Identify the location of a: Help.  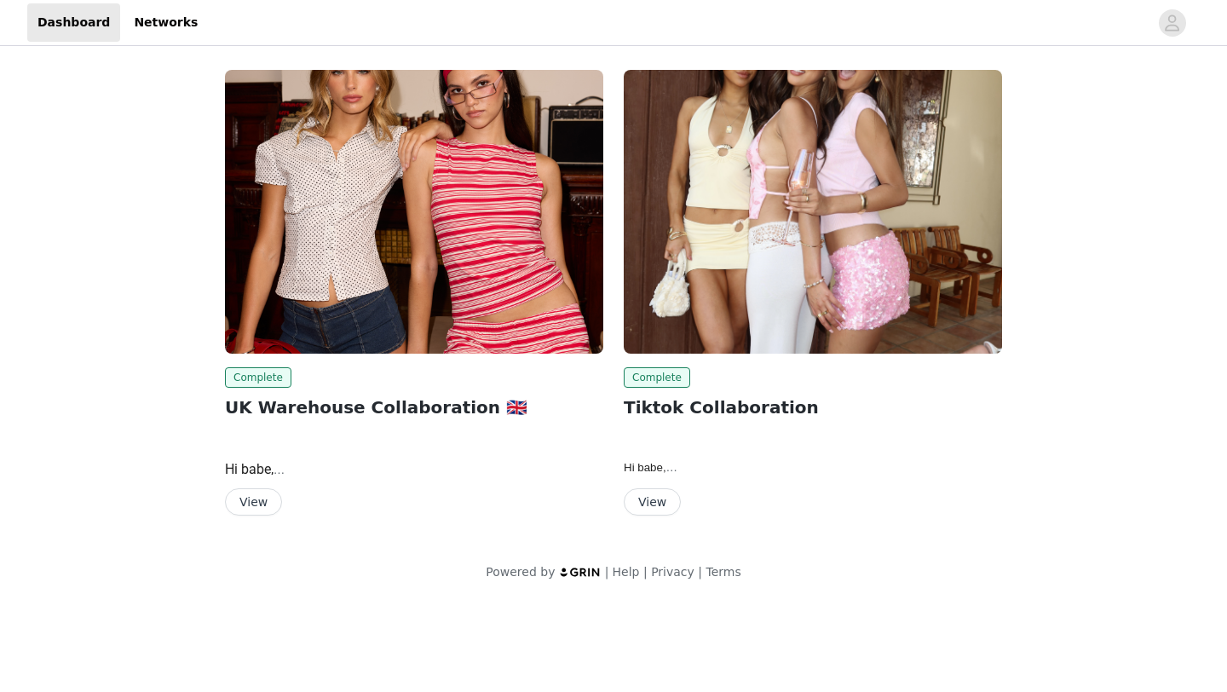
(626, 572).